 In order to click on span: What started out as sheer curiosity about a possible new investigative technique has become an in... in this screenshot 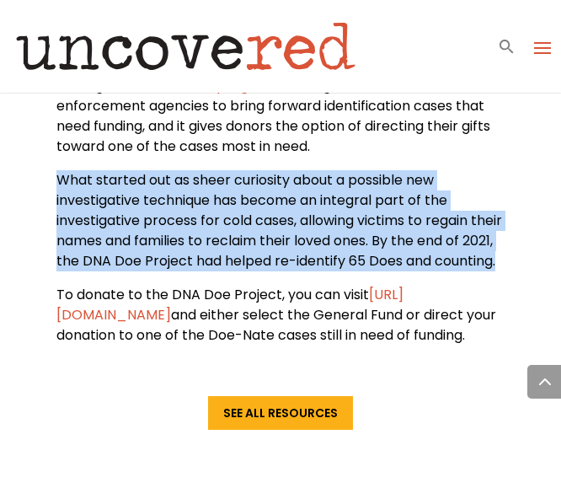, I will do `click(279, 220)`.